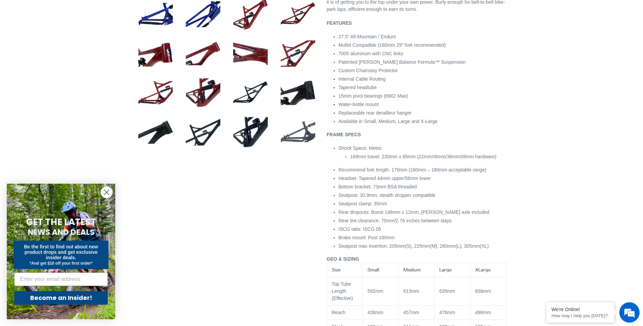  I want to click on span: Water-bottle mount, so click(359, 104).